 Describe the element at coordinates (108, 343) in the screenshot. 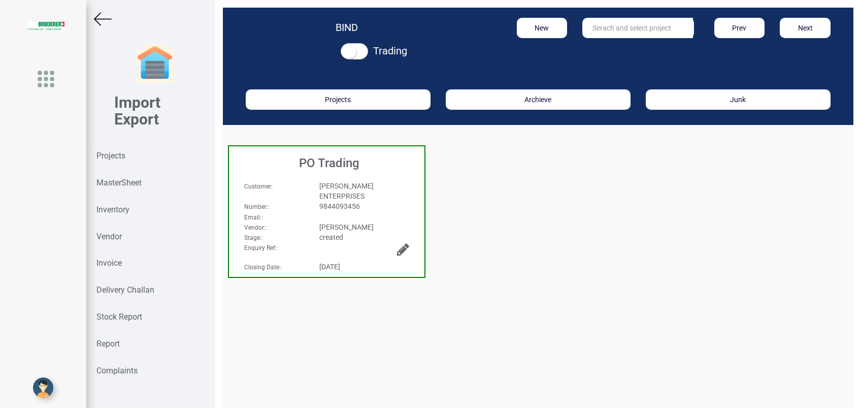

I see `strong: Report` at that location.